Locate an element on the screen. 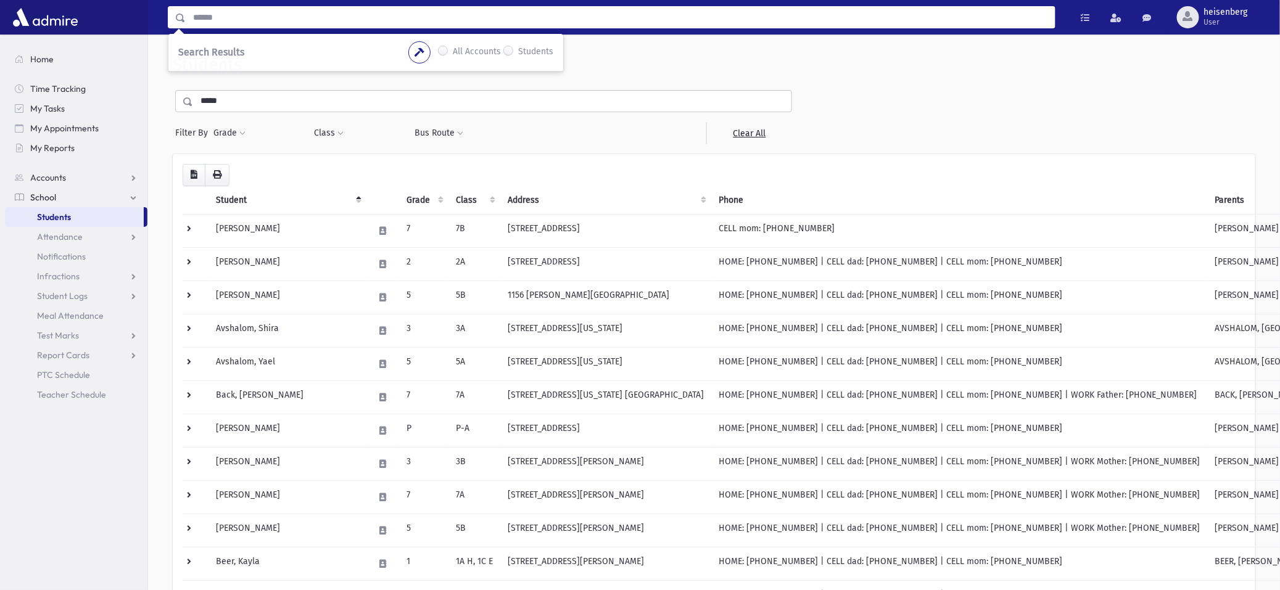 This screenshot has width=1280, height=590. a: PTC Schedule is located at coordinates (76, 375).